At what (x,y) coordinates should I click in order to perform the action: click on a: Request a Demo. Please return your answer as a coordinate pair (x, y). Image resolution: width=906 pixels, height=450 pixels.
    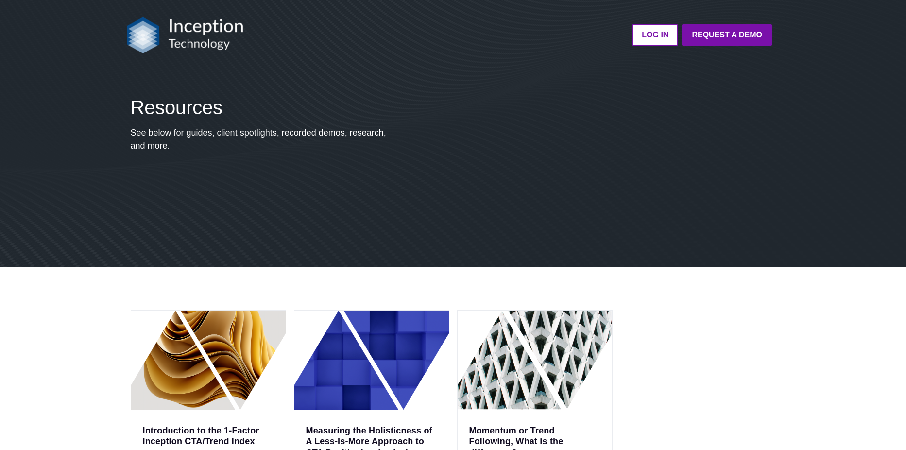
    Looking at the image, I should click on (727, 35).